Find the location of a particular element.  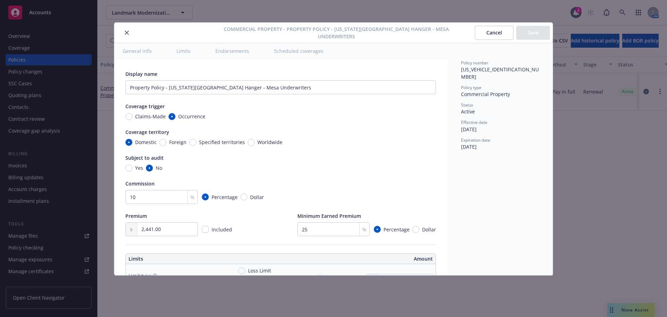

span: No is located at coordinates (159, 168).